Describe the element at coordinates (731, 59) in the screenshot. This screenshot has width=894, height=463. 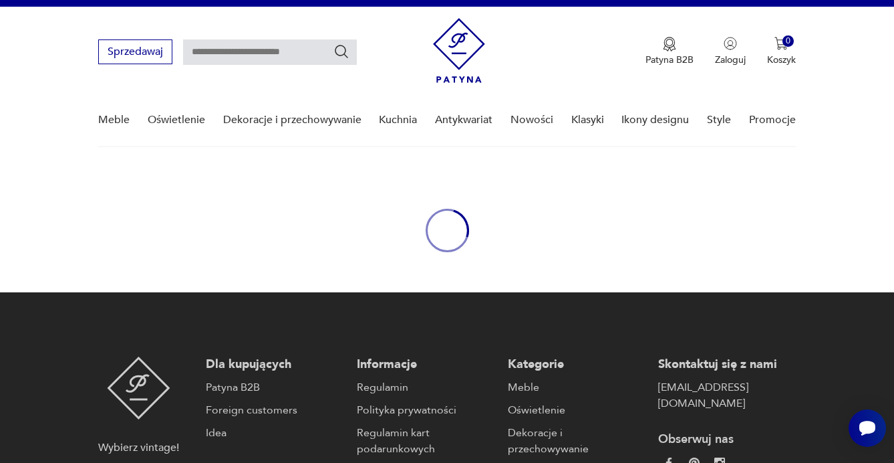
I see `p: Zaloguj` at that location.